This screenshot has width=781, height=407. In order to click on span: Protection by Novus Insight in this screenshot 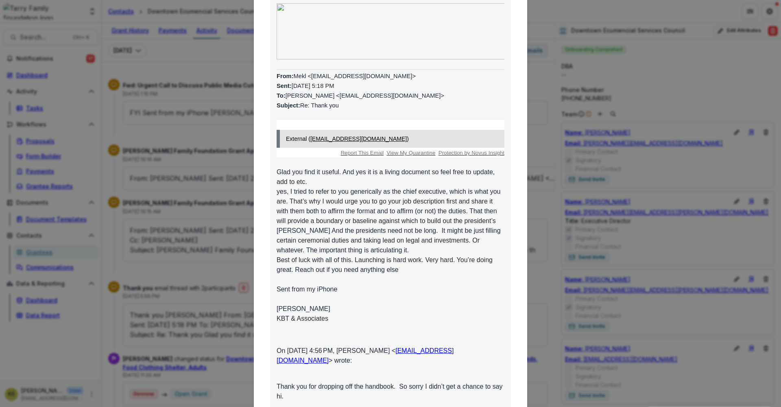, I will do `click(472, 153)`.